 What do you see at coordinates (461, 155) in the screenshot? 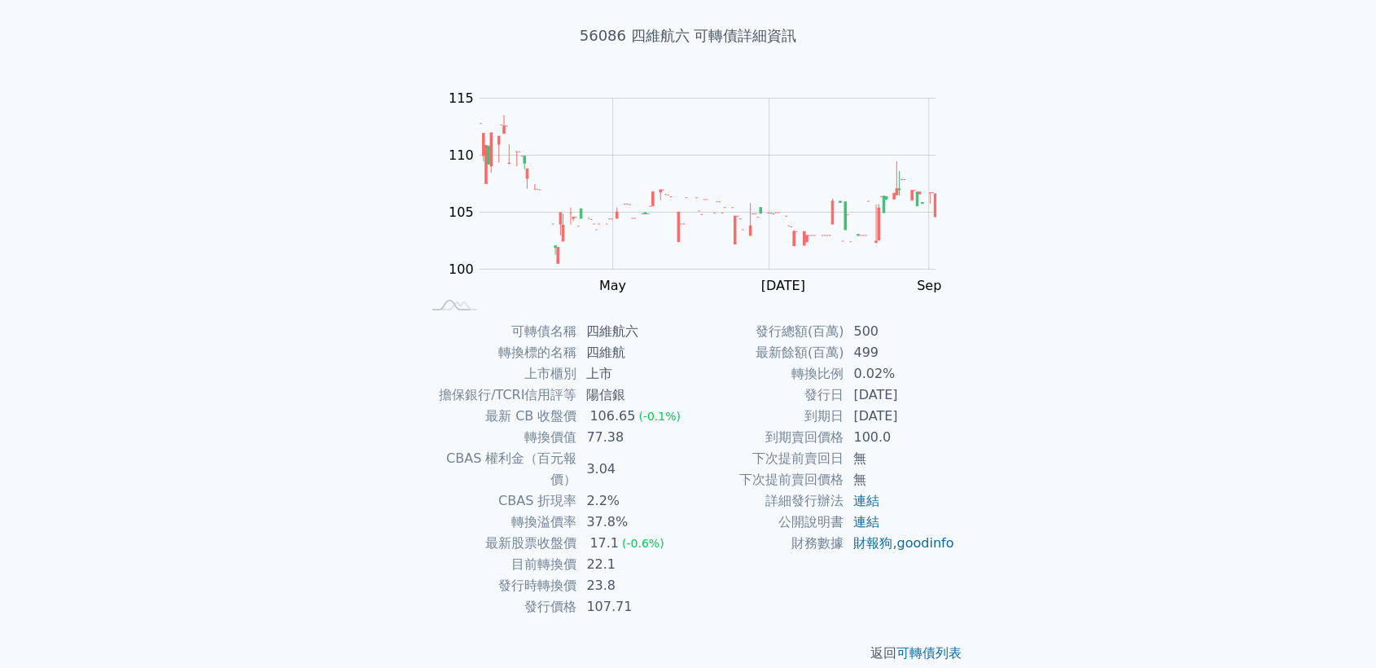
I see `tspan: 110` at bounding box center [461, 155].